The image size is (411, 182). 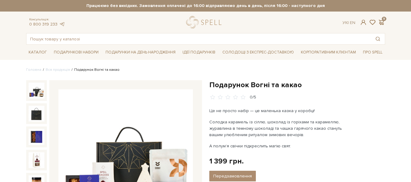 What do you see at coordinates (372, 52) in the screenshot?
I see `a: Про Spell` at bounding box center [372, 52].